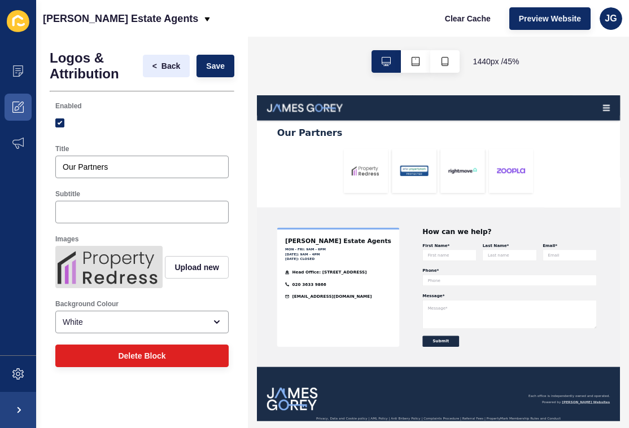 The width and height of the screenshot is (629, 428). Describe the element at coordinates (610, 19) in the screenshot. I see `span: JG` at that location.